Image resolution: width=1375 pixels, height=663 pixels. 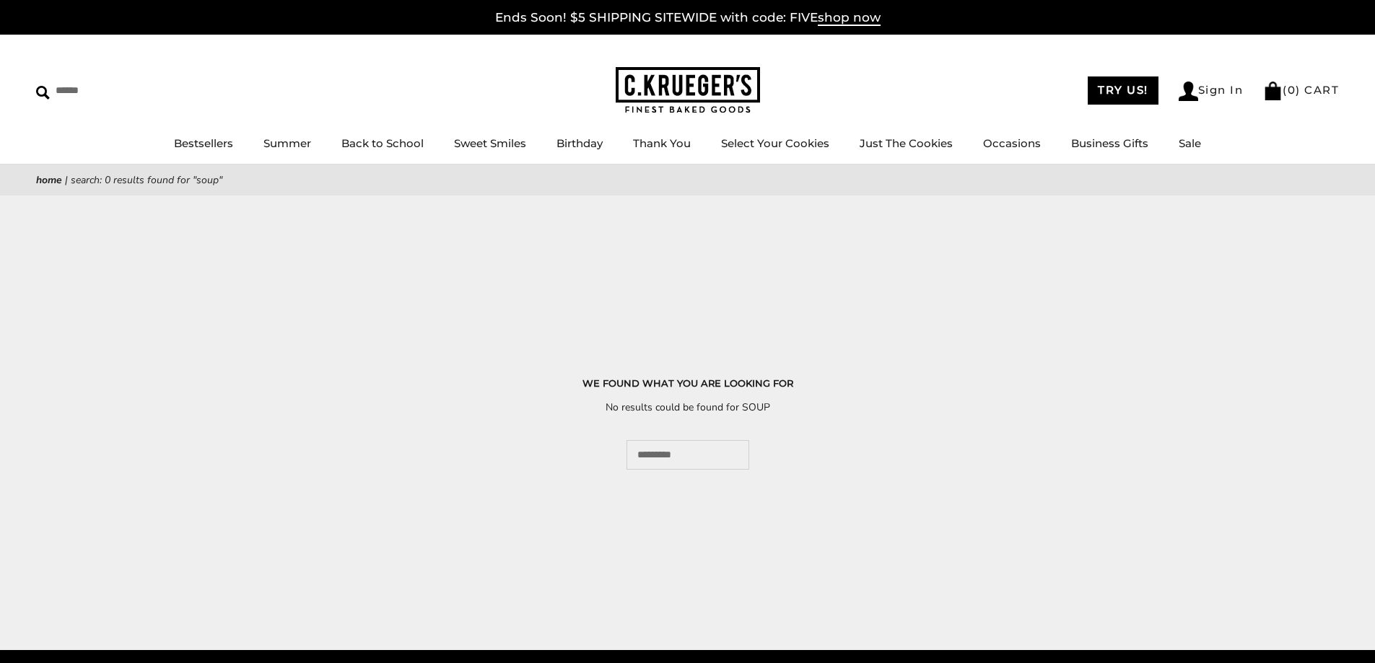 I want to click on a: Home, so click(x=49, y=180).